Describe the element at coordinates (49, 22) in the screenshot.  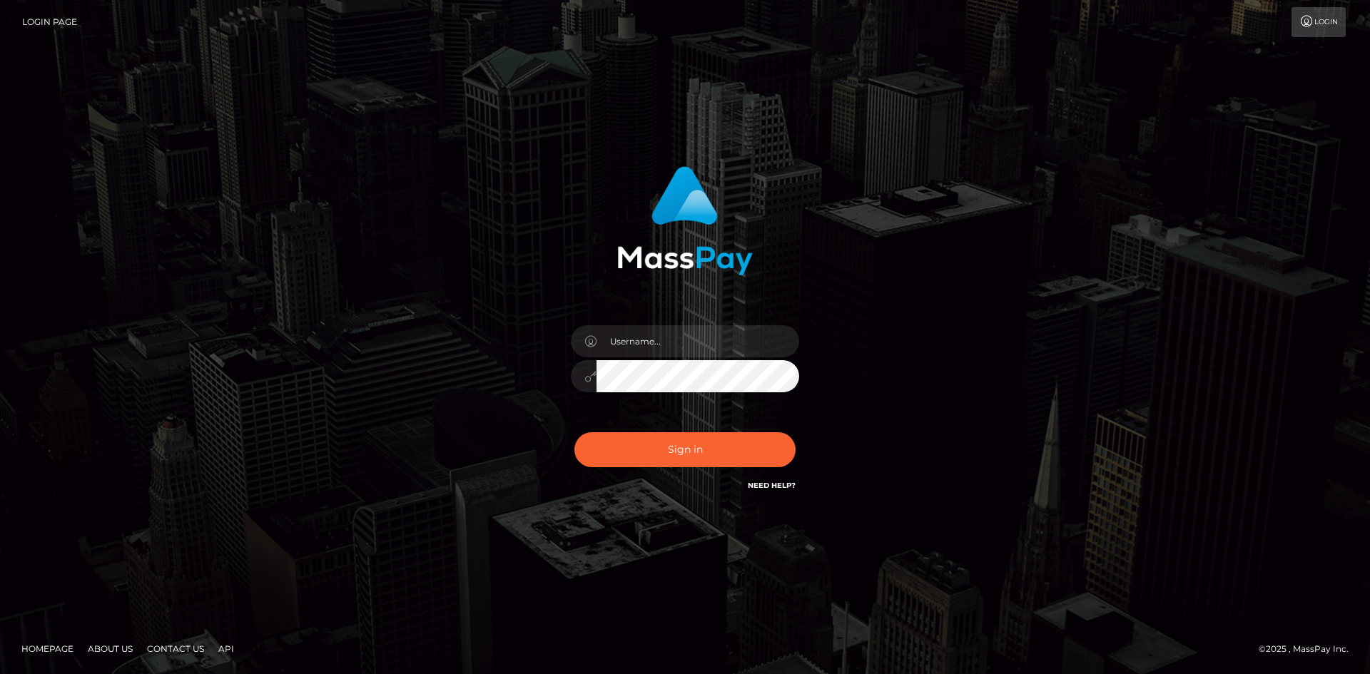
I see `a: Login Page` at that location.